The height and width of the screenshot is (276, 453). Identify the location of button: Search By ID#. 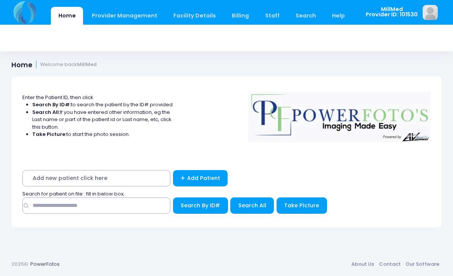
(200, 205).